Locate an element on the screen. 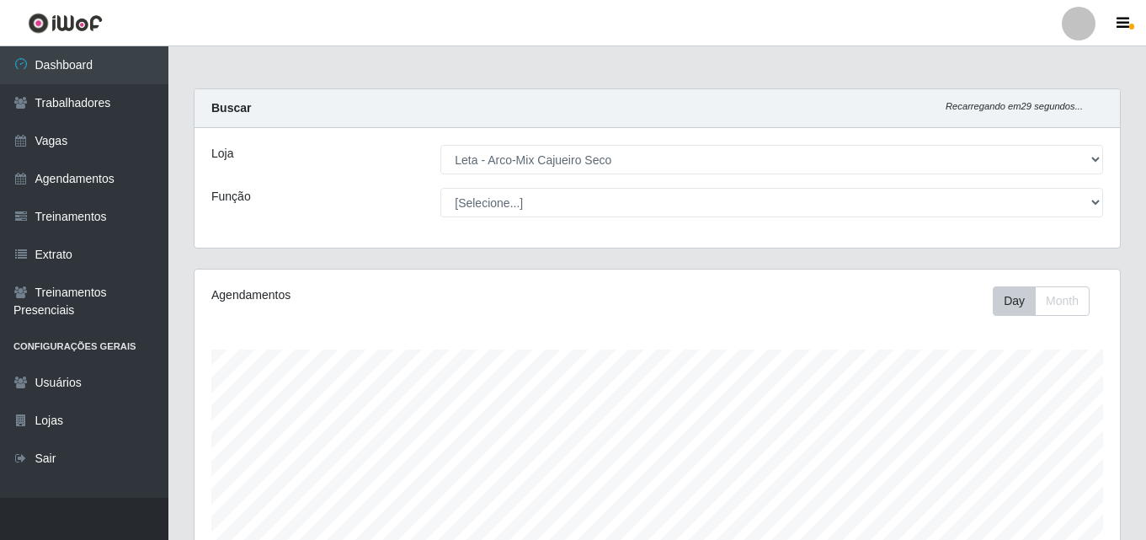 The height and width of the screenshot is (540, 1146). div: First group is located at coordinates (1040, 300).